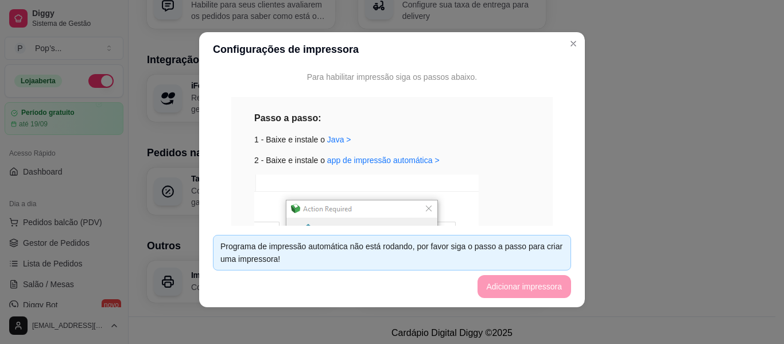  What do you see at coordinates (383, 160) in the screenshot?
I see `a: app de impressão automática >` at bounding box center [383, 160].